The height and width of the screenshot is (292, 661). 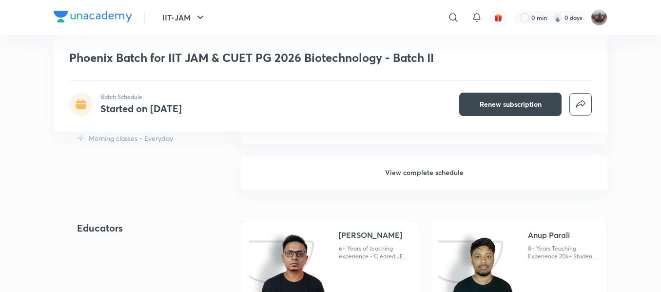 I want to click on img: amirhussain Hussain, so click(x=599, y=18).